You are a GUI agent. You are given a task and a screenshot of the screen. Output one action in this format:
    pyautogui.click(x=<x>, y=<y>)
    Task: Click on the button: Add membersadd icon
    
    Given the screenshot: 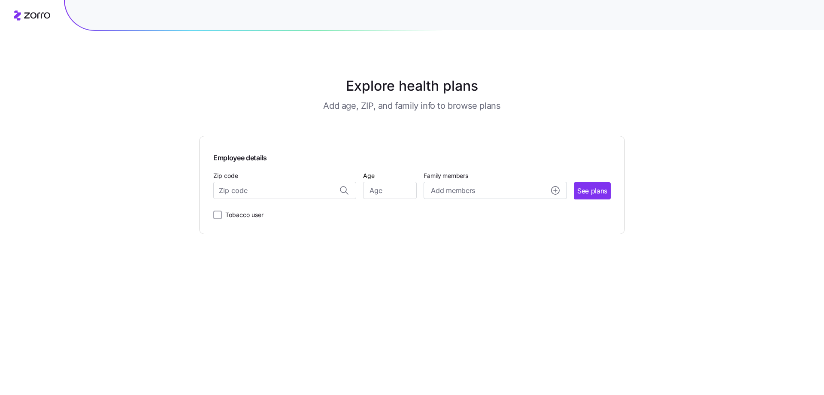 What is the action you would take?
    pyautogui.click(x=495, y=190)
    